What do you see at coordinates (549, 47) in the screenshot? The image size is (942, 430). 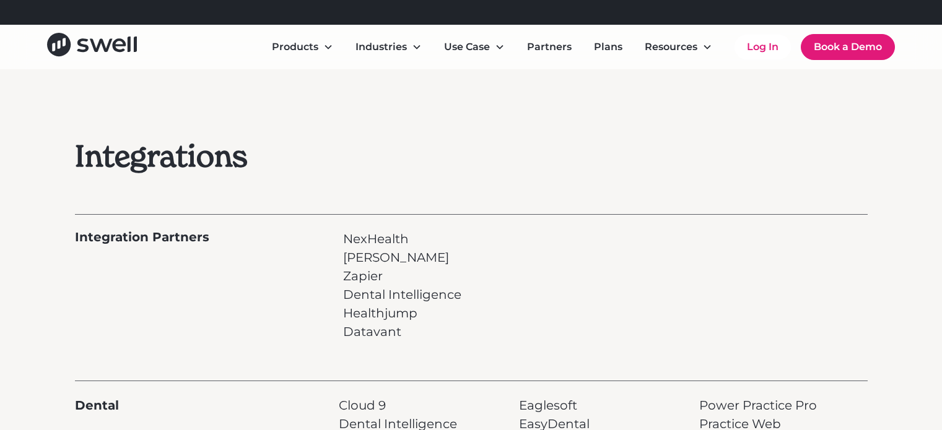 I see `a: Partners` at bounding box center [549, 47].